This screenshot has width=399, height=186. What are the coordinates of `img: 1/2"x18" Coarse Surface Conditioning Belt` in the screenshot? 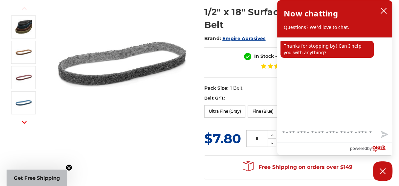 It's located at (24, 52).